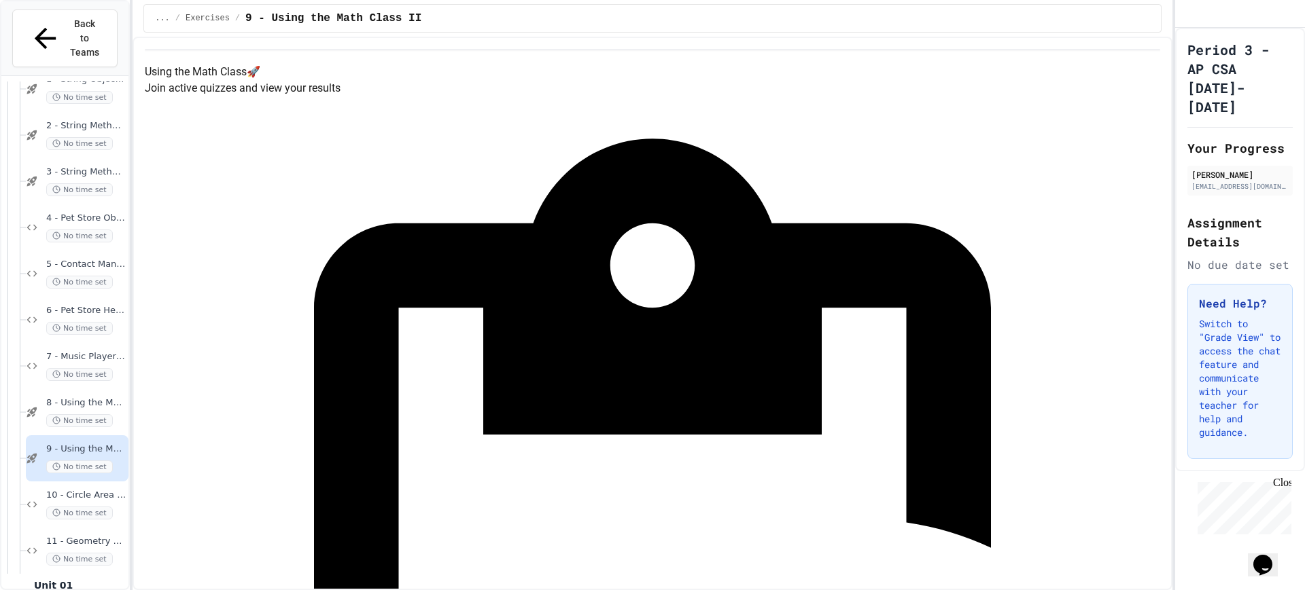 The width and height of the screenshot is (1305, 590). Describe the element at coordinates (1239, 232) in the screenshot. I see `h2: Assignment Details` at that location.